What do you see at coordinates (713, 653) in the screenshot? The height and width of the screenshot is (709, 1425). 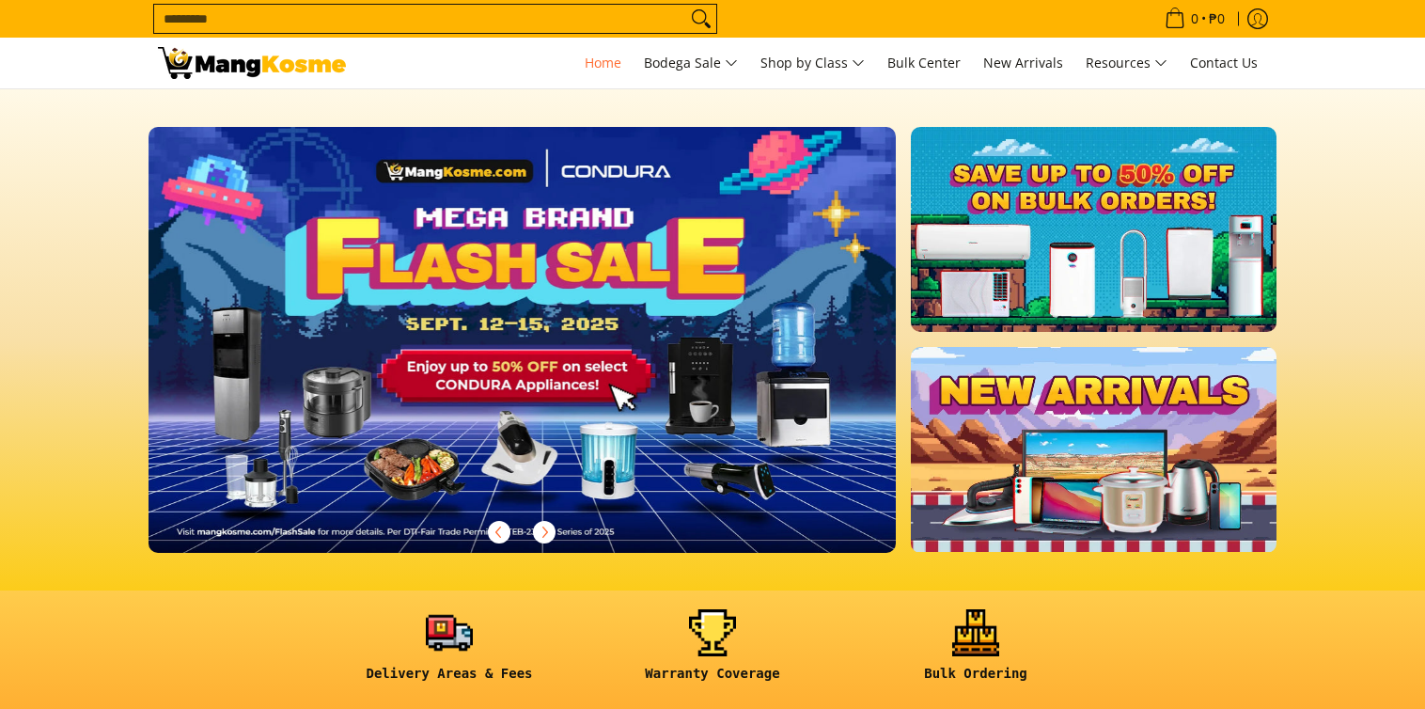 I see `a: <h6><strong>Warranty Coverage</strong></h6>` at bounding box center [713, 653].